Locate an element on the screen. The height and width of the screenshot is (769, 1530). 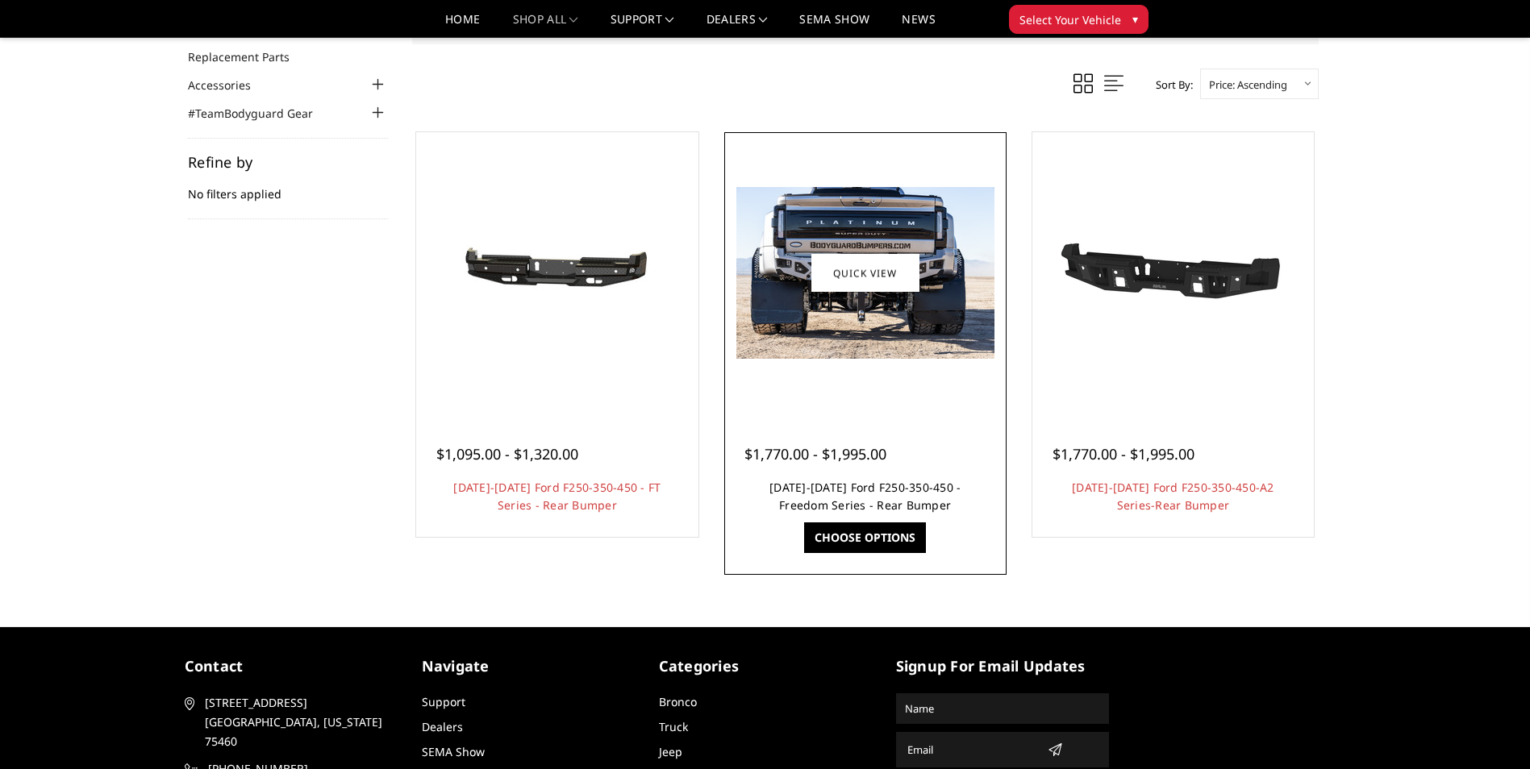
a: Jeep is located at coordinates (670, 752).